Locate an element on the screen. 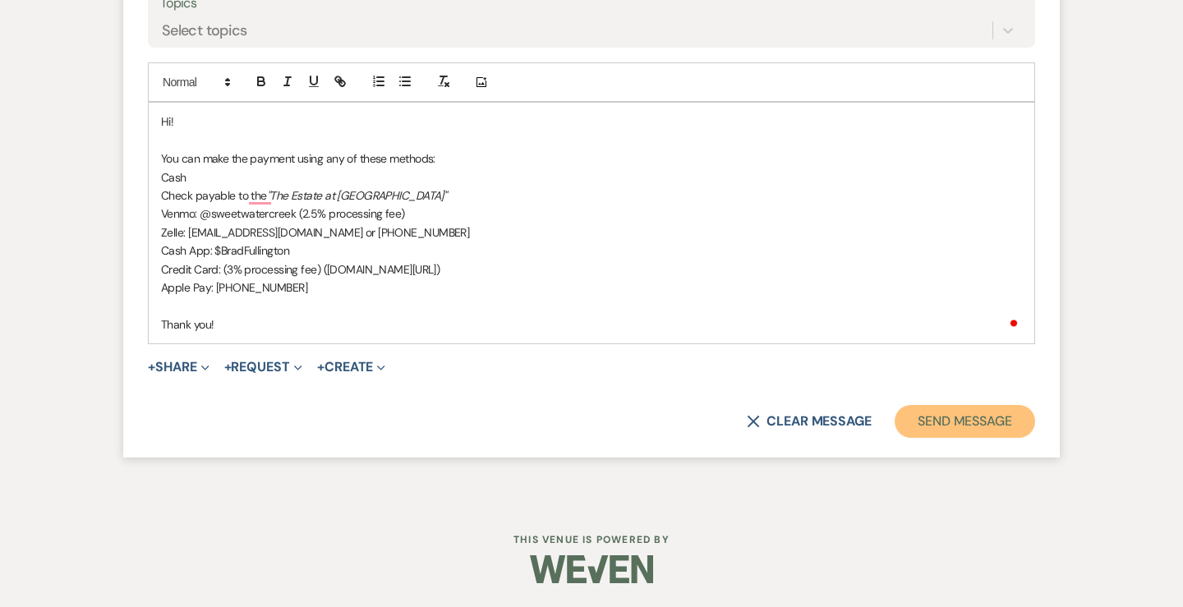  p: Cash is located at coordinates (591, 177).